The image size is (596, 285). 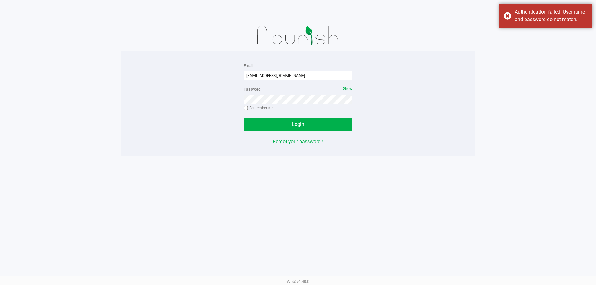 I want to click on div: Authentication failed. Username and password do not match., so click(x=551, y=16).